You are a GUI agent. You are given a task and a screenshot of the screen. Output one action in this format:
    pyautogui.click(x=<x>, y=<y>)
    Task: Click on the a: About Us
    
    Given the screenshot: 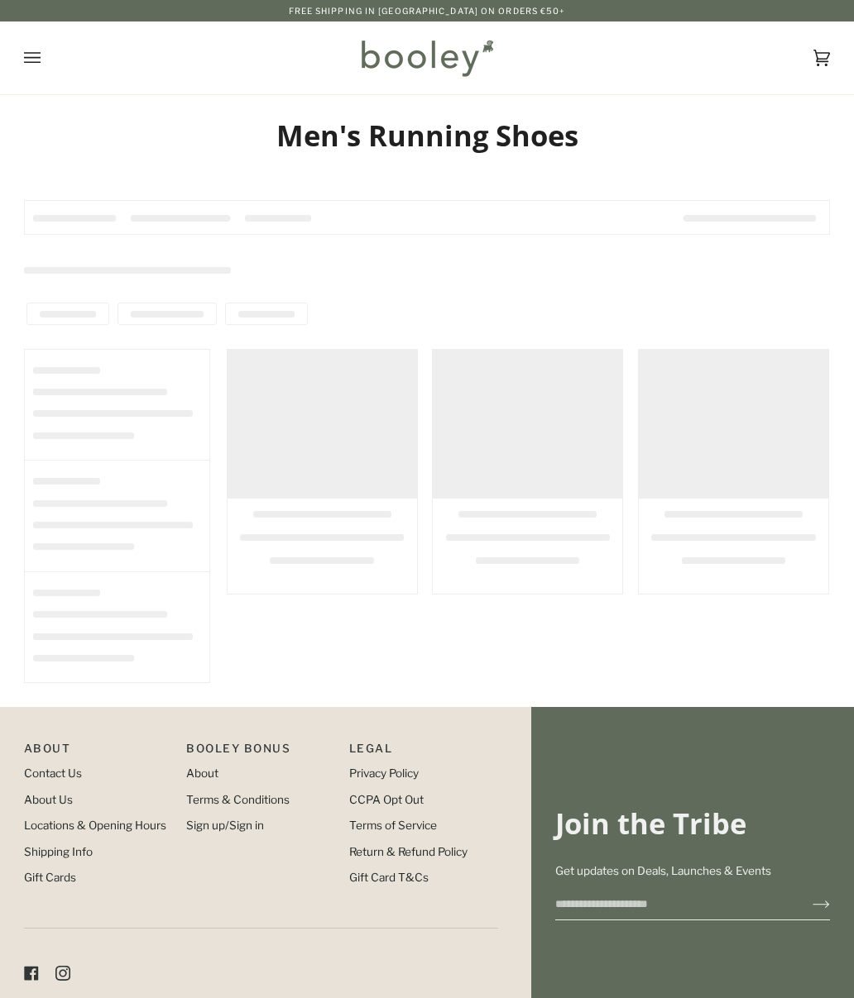 What is the action you would take?
    pyautogui.click(x=48, y=800)
    